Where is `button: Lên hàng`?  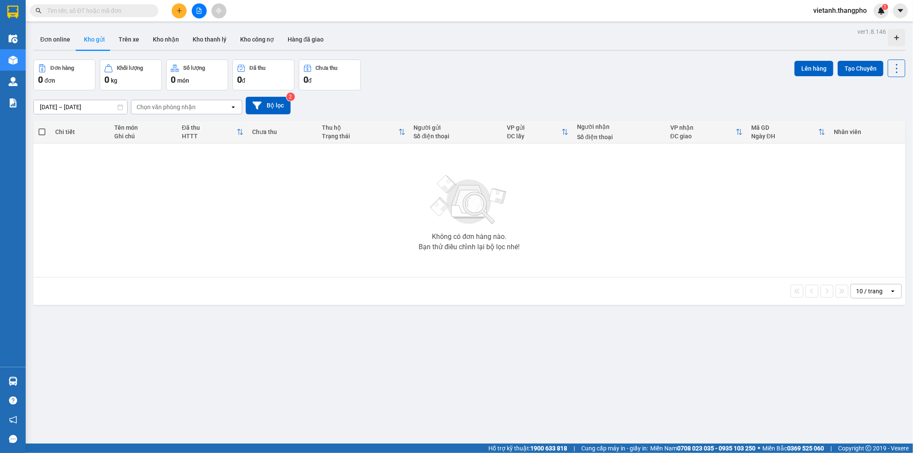
button: Lên hàng is located at coordinates (814, 69).